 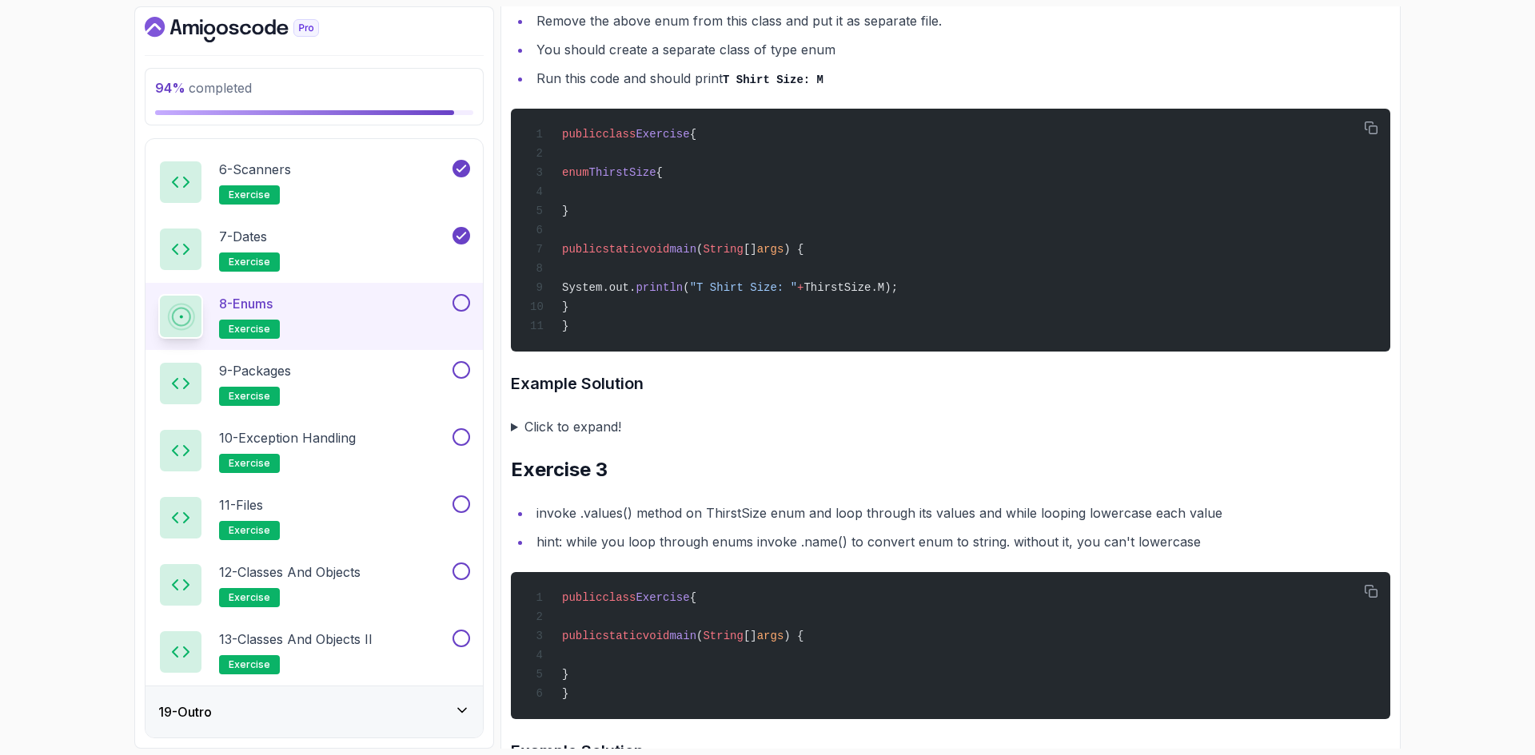 I want to click on button: 19-Outro, so click(x=314, y=712).